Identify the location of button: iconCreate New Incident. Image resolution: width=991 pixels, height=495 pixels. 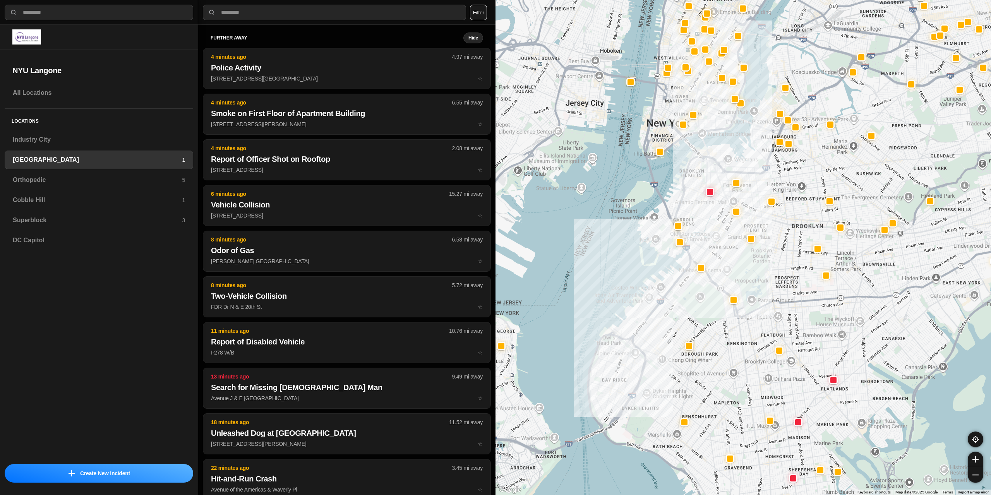
(99, 473).